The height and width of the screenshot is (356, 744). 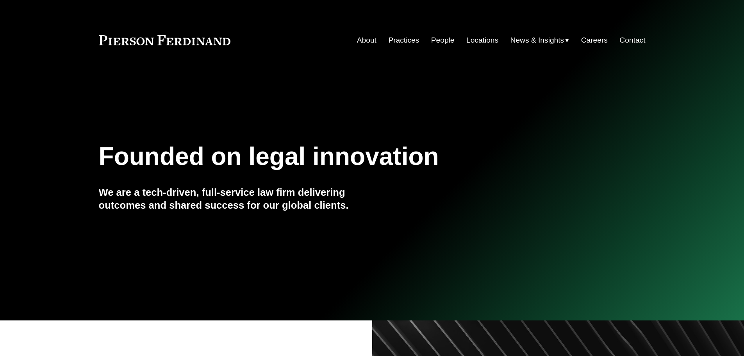 I want to click on a: Careers, so click(x=595, y=40).